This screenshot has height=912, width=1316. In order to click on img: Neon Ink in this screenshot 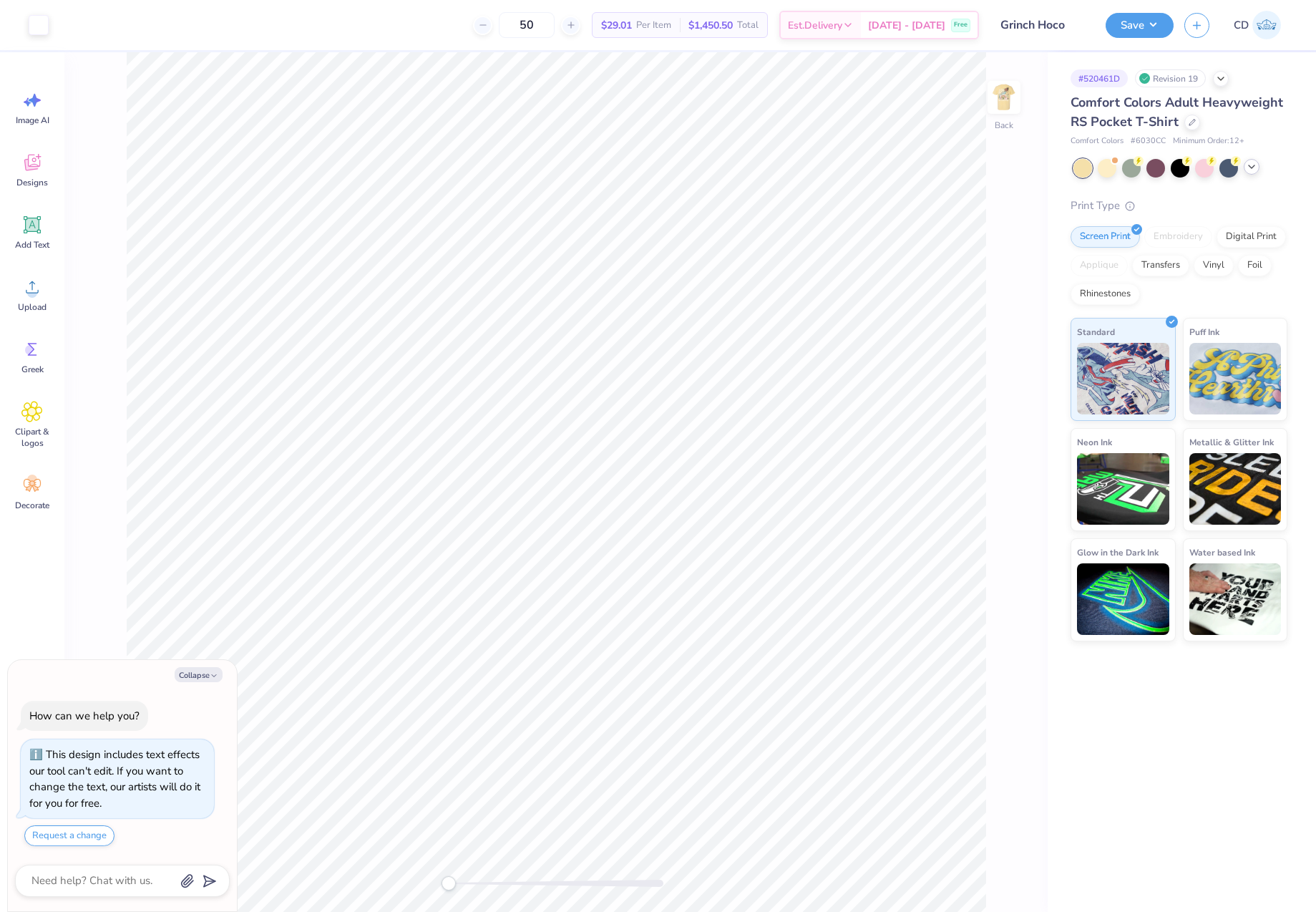, I will do `click(1123, 489)`.